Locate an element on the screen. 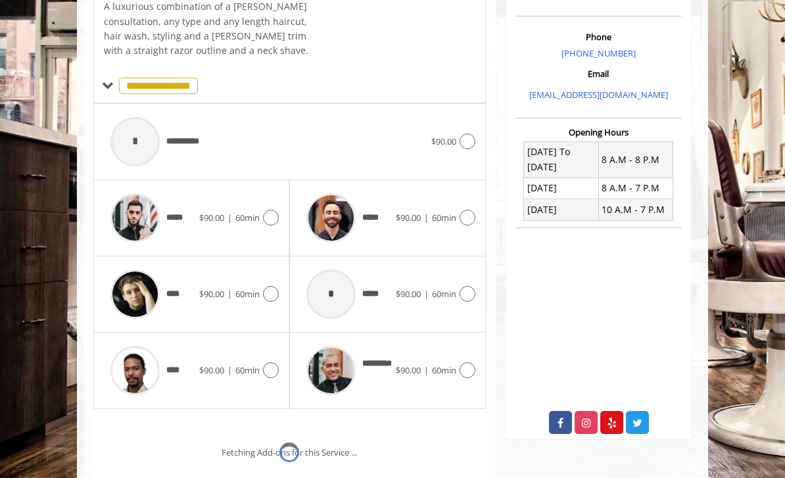  td: 8 A.M - 7 P.M is located at coordinates (635, 188).